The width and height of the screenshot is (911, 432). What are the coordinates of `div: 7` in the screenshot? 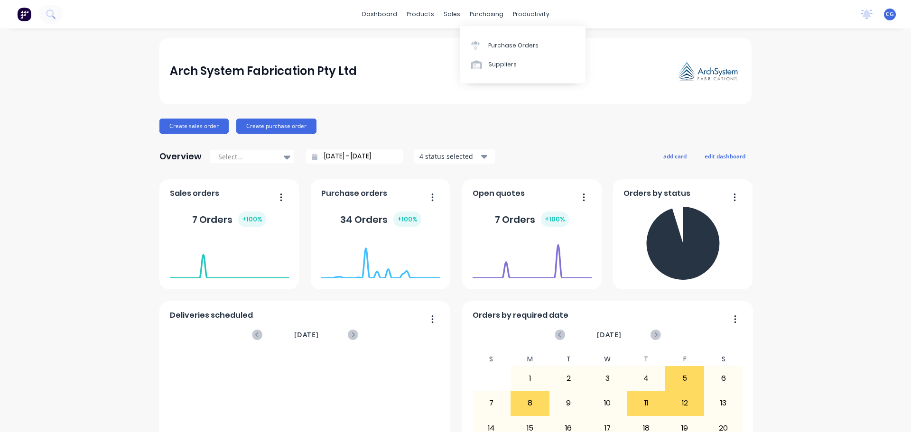 It's located at (492, 403).